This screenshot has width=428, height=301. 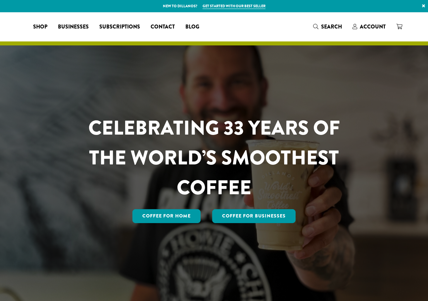 I want to click on span: Contact, so click(x=163, y=27).